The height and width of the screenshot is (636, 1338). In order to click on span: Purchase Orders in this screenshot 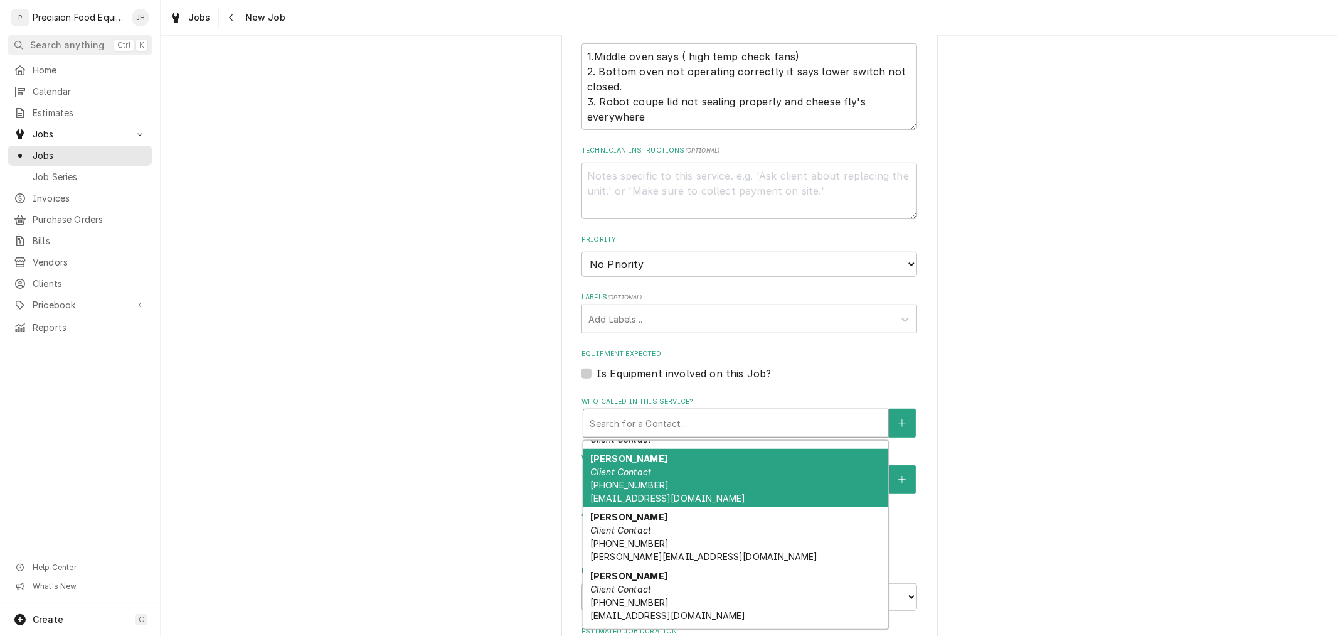, I will do `click(89, 220)`.